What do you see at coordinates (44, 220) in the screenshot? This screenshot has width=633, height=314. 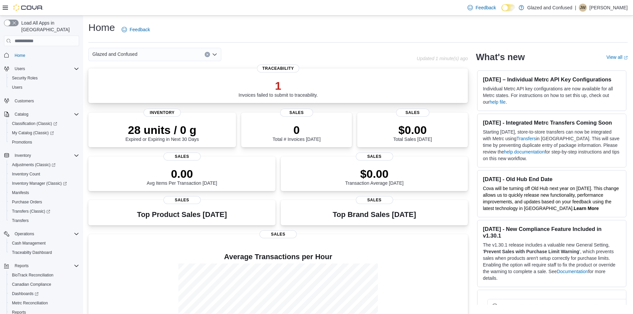 I see `span: Transfers` at bounding box center [44, 220].